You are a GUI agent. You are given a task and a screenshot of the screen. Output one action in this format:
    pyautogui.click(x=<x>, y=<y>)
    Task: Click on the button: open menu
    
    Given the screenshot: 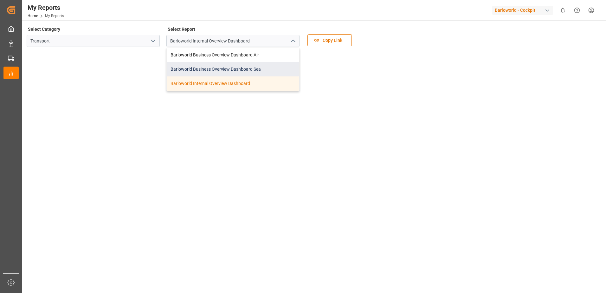 What is the action you would take?
    pyautogui.click(x=153, y=41)
    